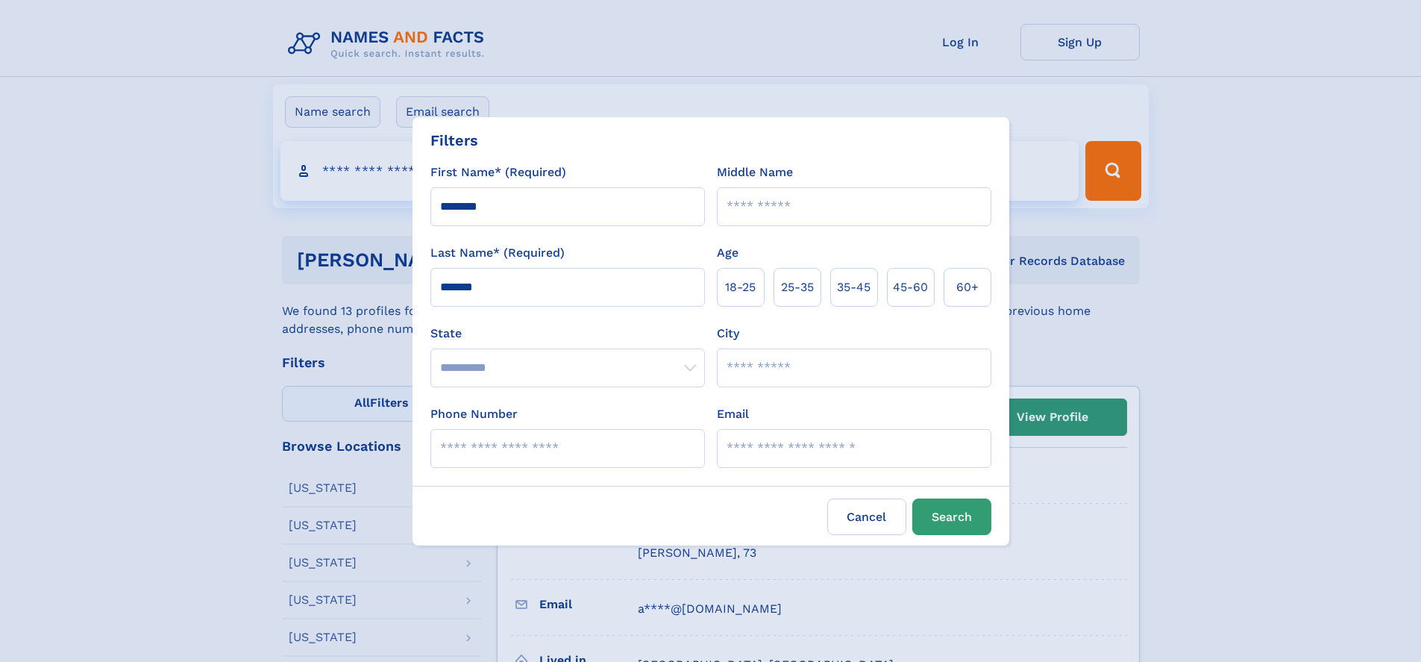  Describe the element at coordinates (568, 334) in the screenshot. I see `label: State` at that location.